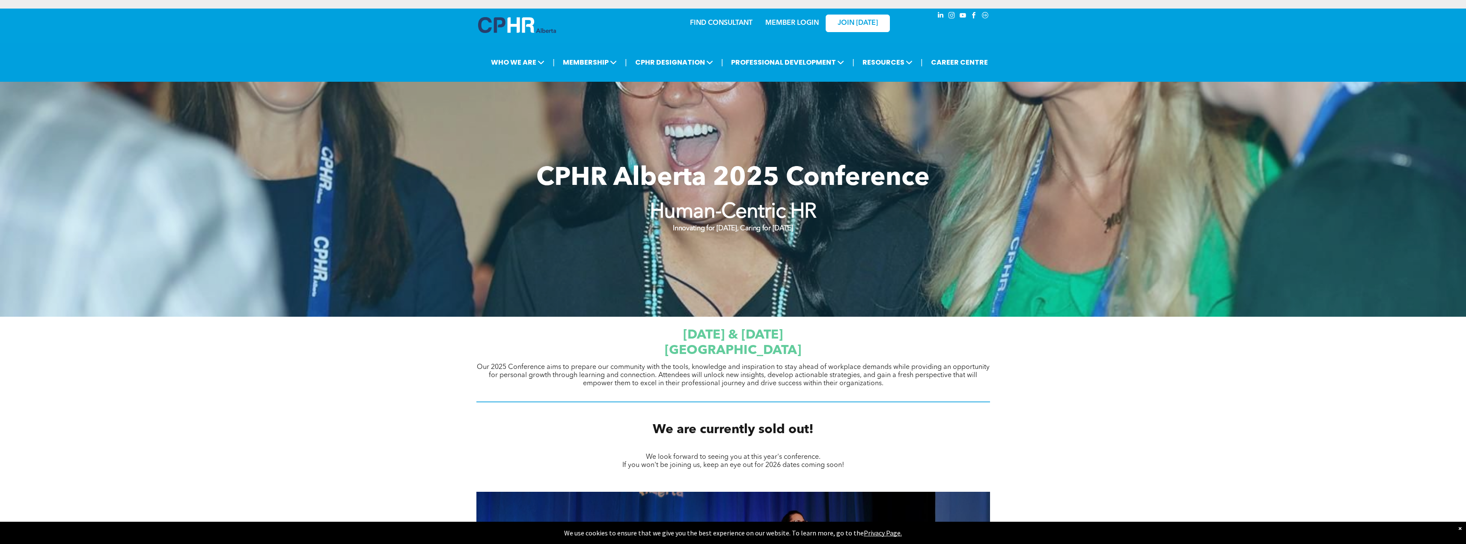  What do you see at coordinates (792, 23) in the screenshot?
I see `a: MEMBER LOGIN` at bounding box center [792, 23].